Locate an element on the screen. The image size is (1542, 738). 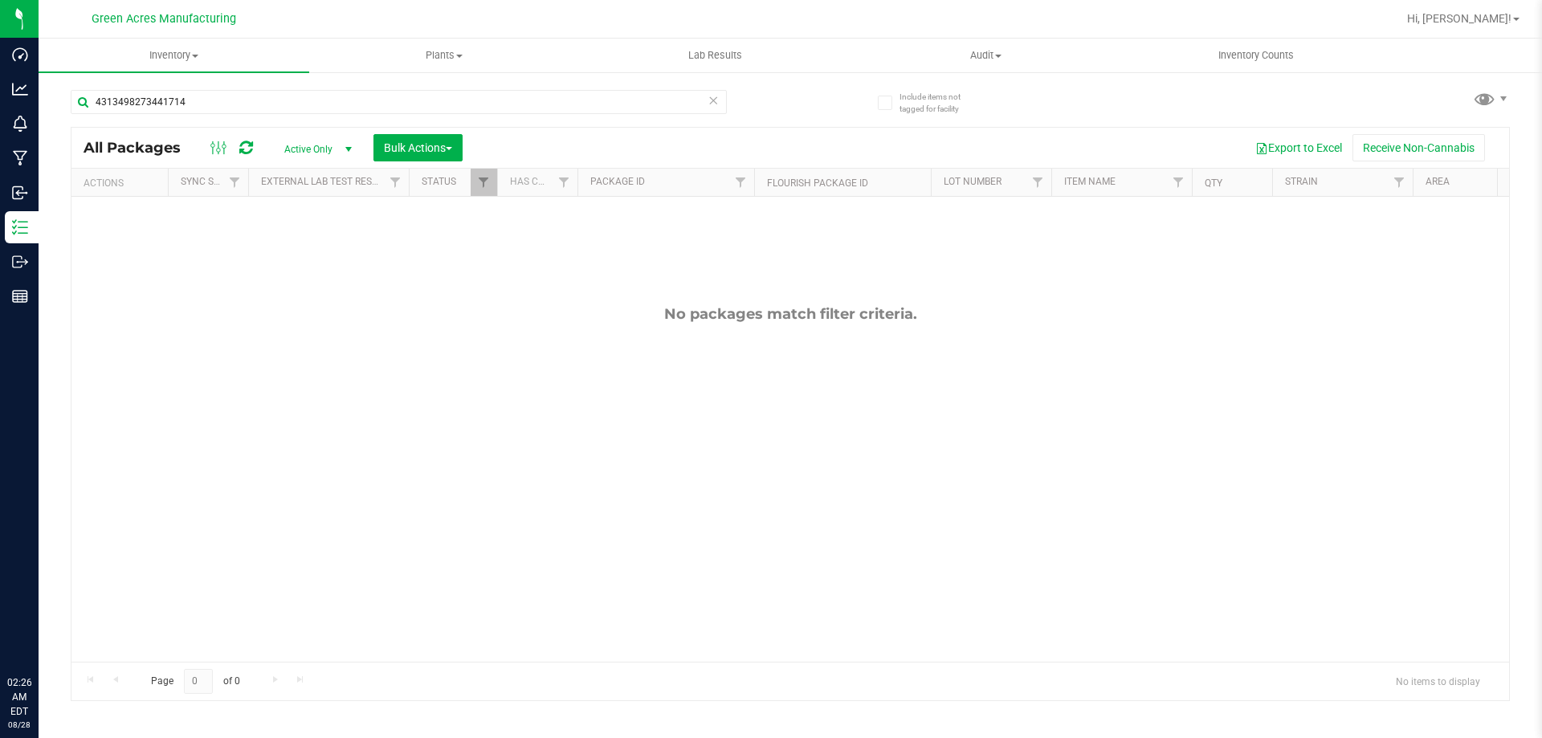
inline-svg: Analytics is located at coordinates (20, 89).